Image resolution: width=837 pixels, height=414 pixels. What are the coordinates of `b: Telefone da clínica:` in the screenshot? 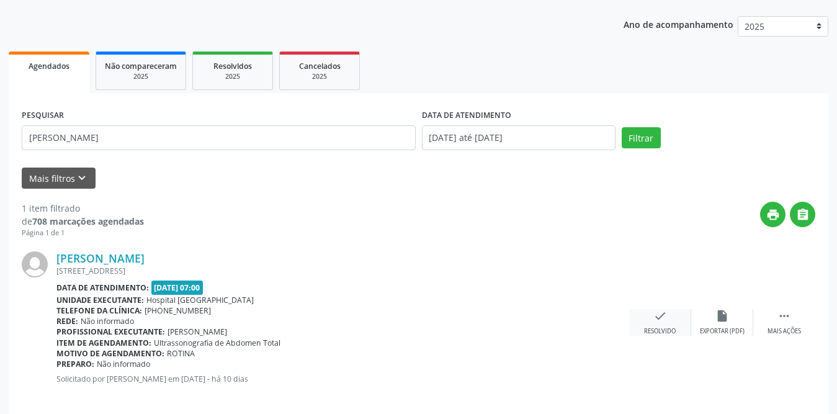 It's located at (99, 310).